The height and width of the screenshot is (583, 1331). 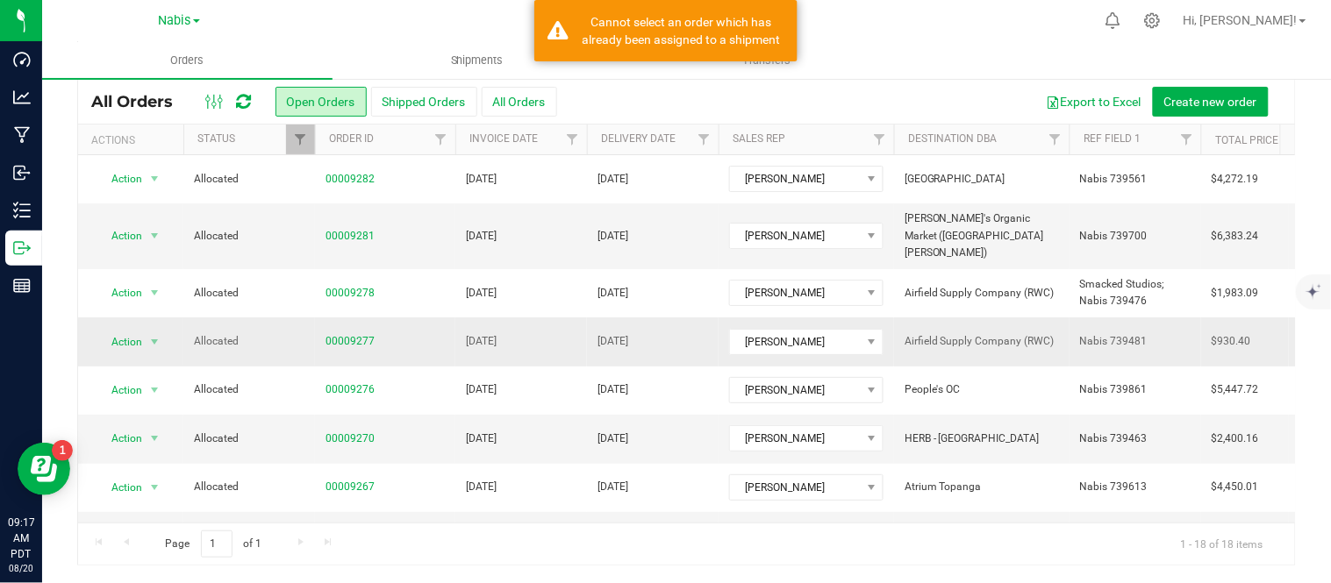 What do you see at coordinates (1113, 389) in the screenshot?
I see `span: Nabis 739861` at bounding box center [1113, 389].